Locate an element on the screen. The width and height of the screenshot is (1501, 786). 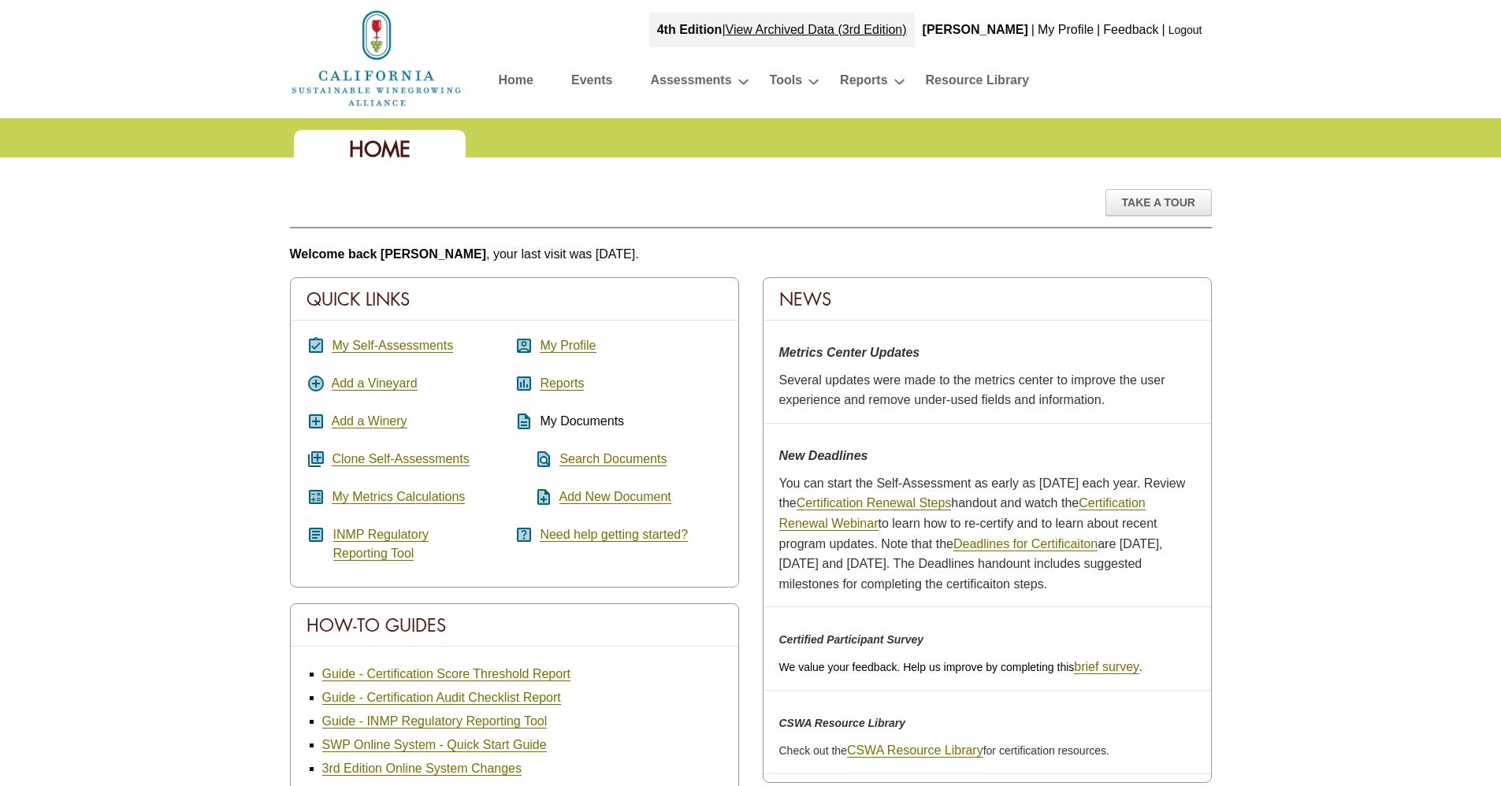
div: Take A Tour is located at coordinates (1158, 203).